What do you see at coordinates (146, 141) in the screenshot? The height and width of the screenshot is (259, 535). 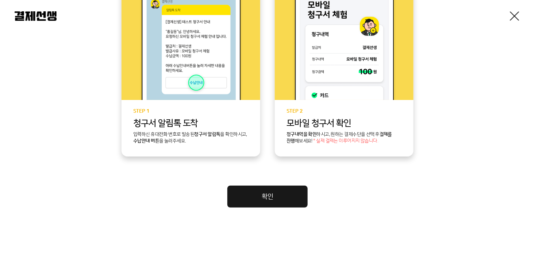 I see `b: 수납안내 버튼` at bounding box center [146, 141].